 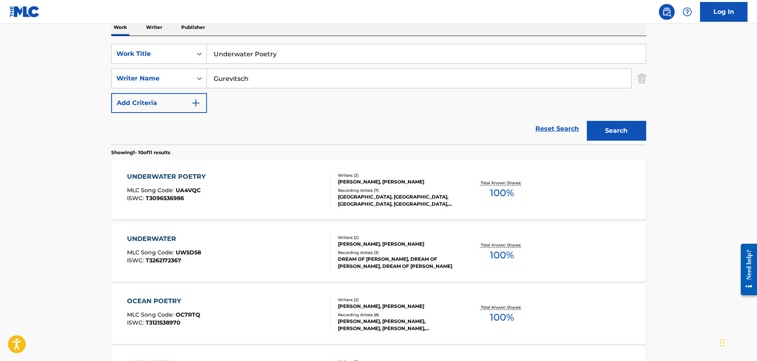 What do you see at coordinates (617, 131) in the screenshot?
I see `button: Search` at bounding box center [617, 131].